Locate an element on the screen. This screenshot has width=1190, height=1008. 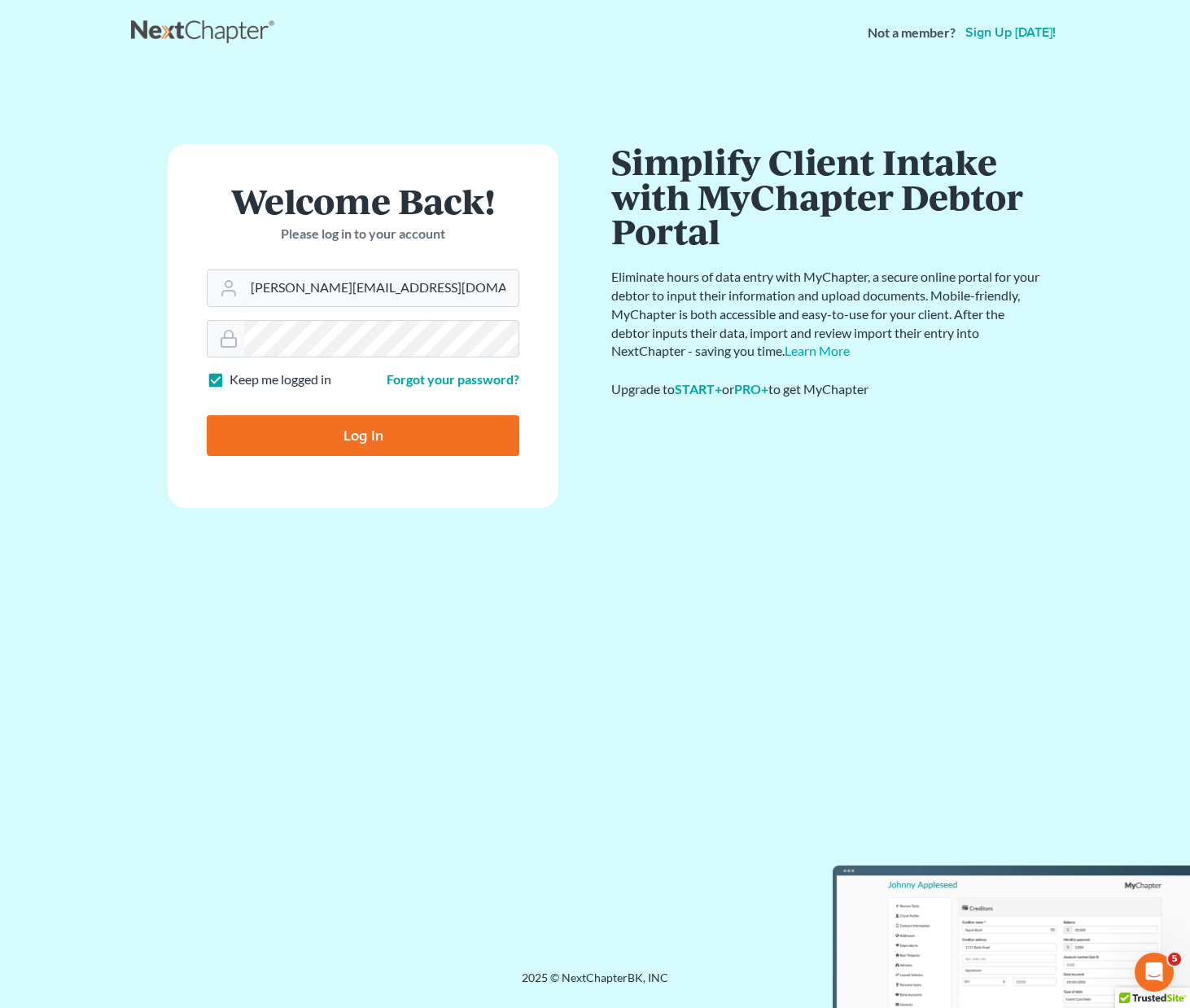
a: START+ is located at coordinates (698, 388).